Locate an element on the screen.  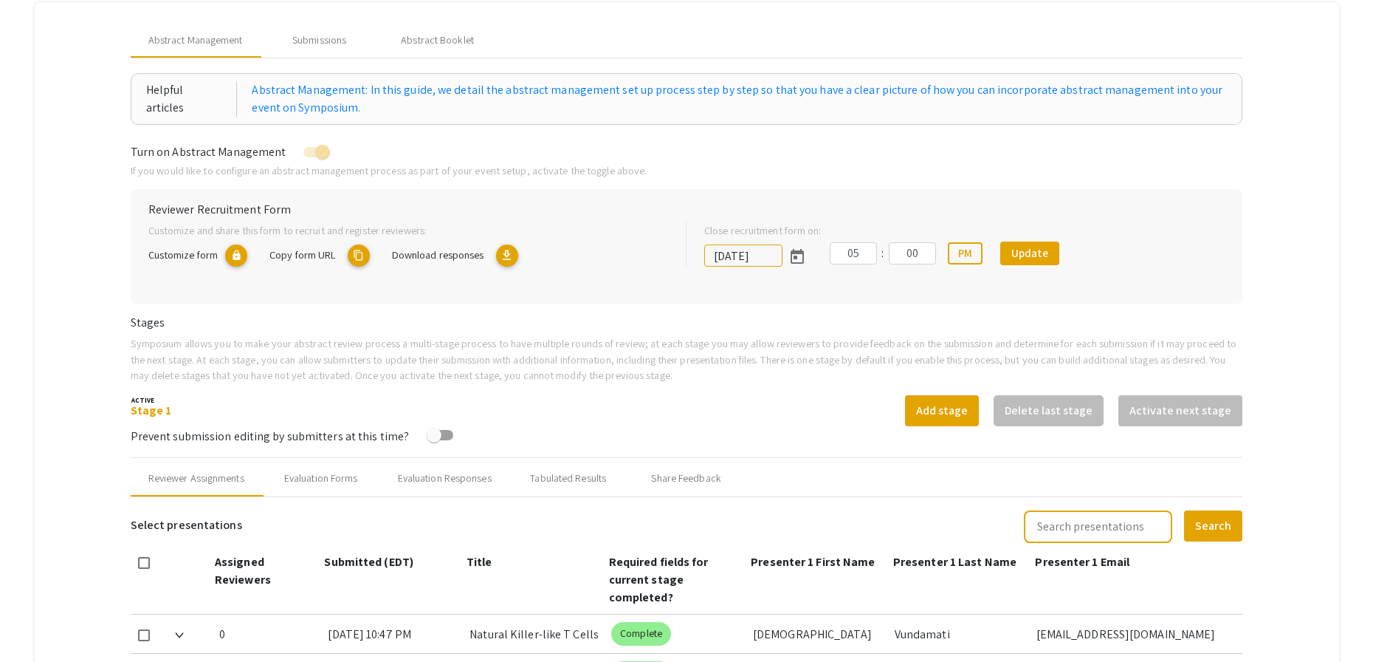
span: Title is located at coordinates (479, 561).